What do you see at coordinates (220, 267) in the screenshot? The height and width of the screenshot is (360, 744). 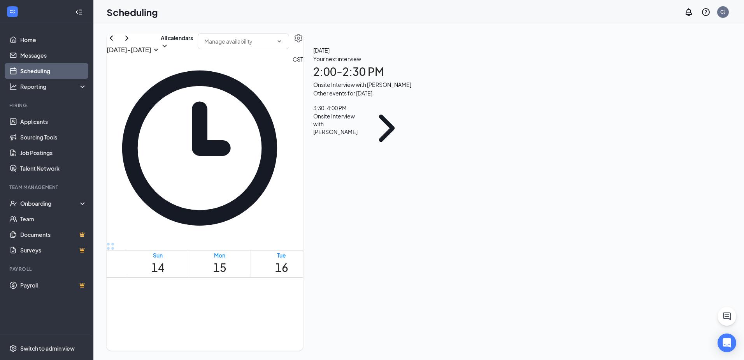 I see `h1: 15` at bounding box center [220, 267].